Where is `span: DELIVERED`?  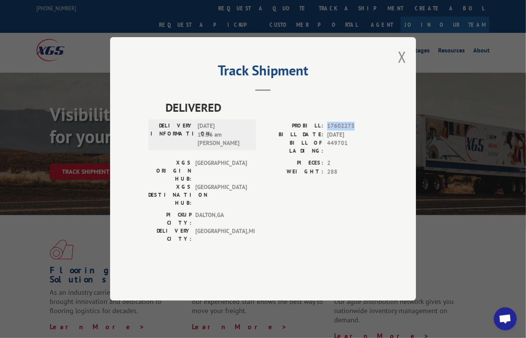 span: DELIVERED is located at coordinates (271, 107).